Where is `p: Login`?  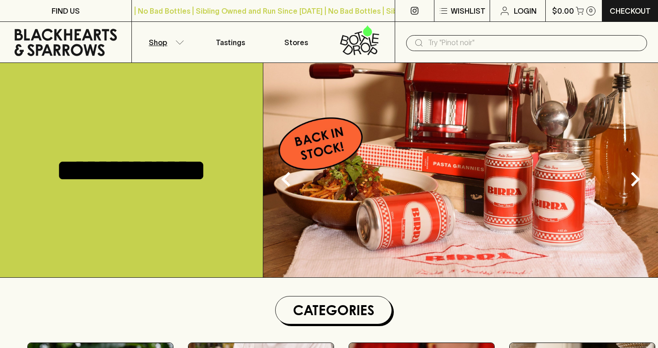 p: Login is located at coordinates (525, 11).